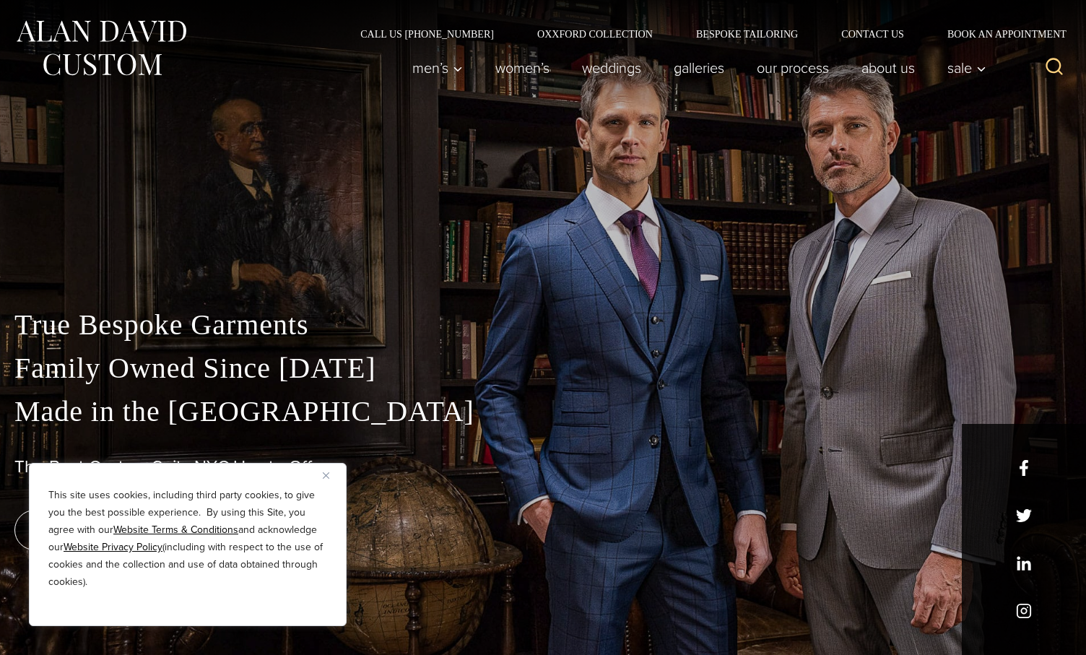  What do you see at coordinates (966, 68) in the screenshot?
I see `span: Sale` at bounding box center [966, 68].